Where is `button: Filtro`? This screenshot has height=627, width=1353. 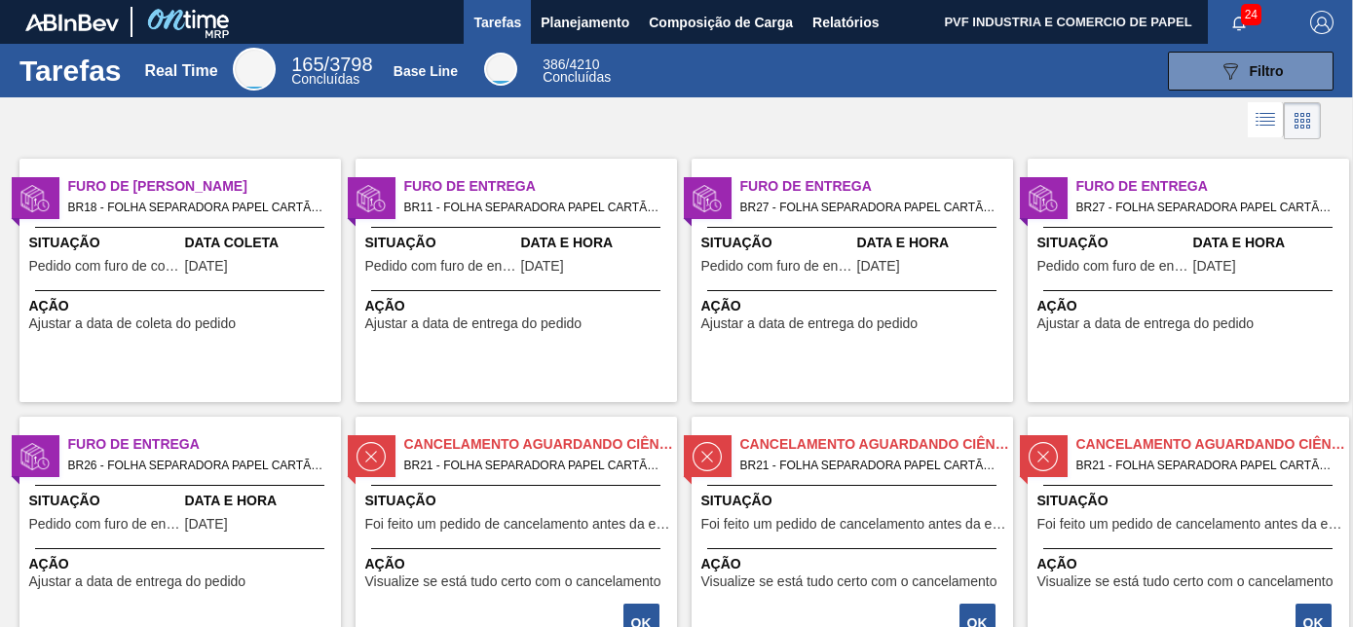 button: Filtro is located at coordinates (1250, 71).